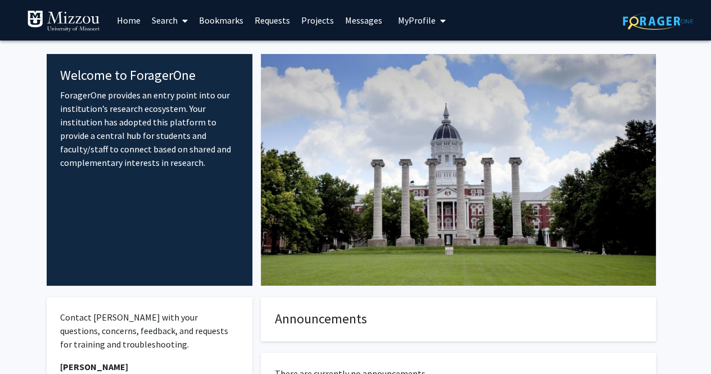 The height and width of the screenshot is (374, 711). What do you see at coordinates (657, 21) in the screenshot?
I see `img: ForagerOne Logo` at bounding box center [657, 21].